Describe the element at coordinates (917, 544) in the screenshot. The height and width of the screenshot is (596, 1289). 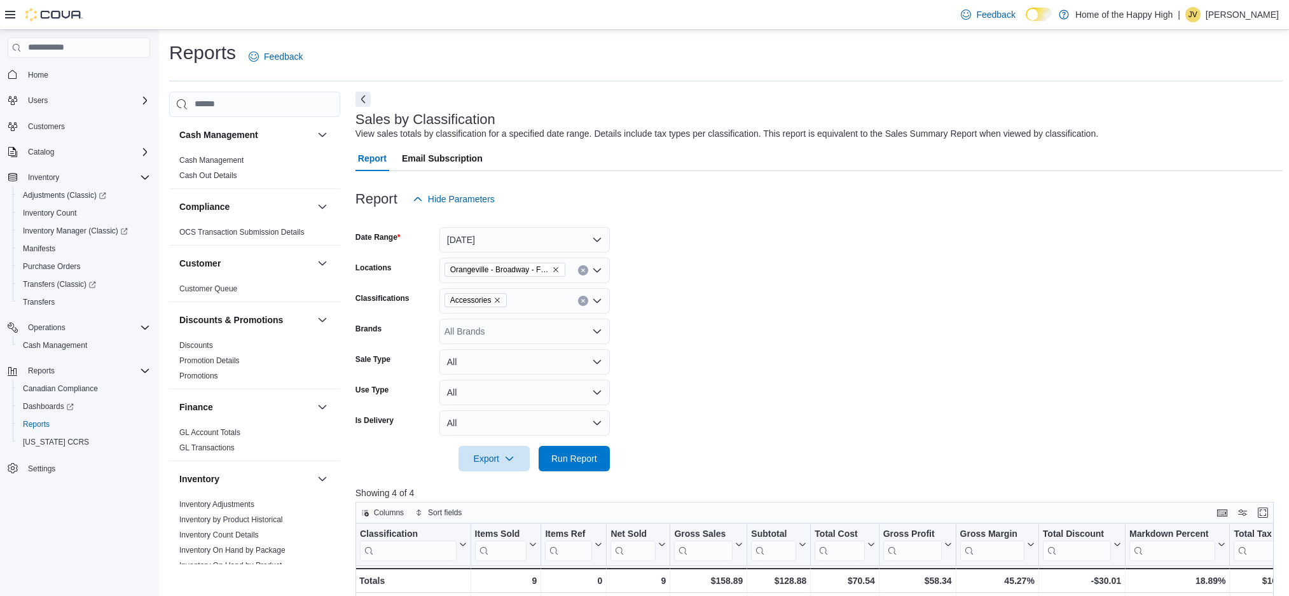
I see `button: Gross Profit` at that location.